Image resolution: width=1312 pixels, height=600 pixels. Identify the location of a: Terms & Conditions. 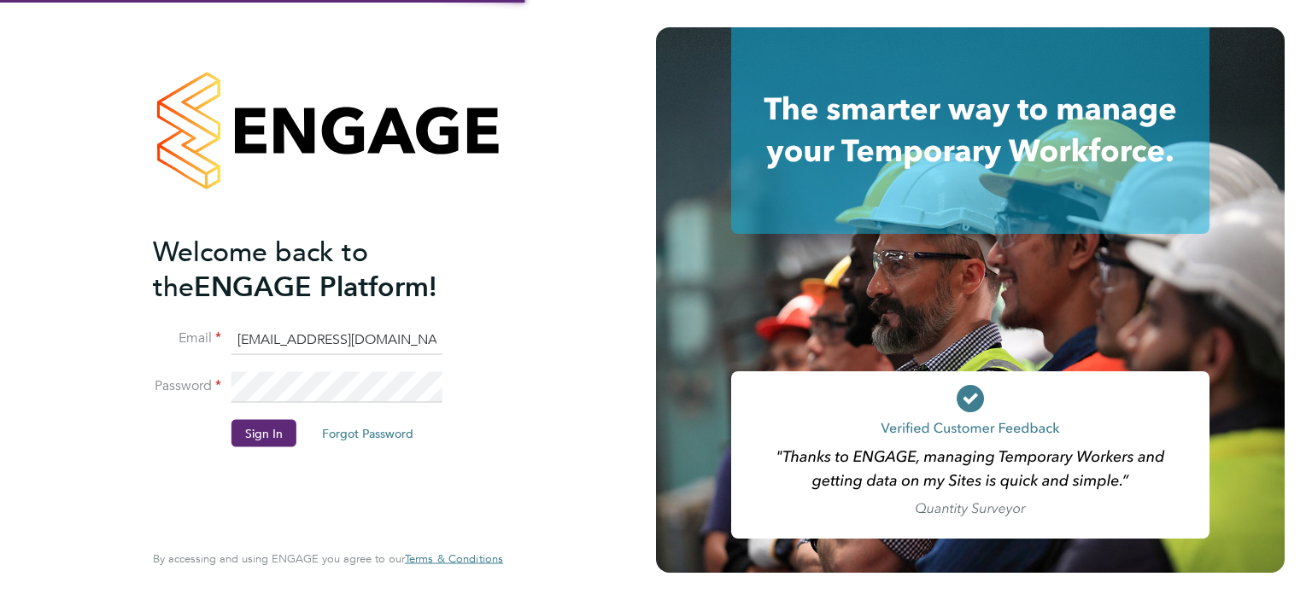
(454, 559).